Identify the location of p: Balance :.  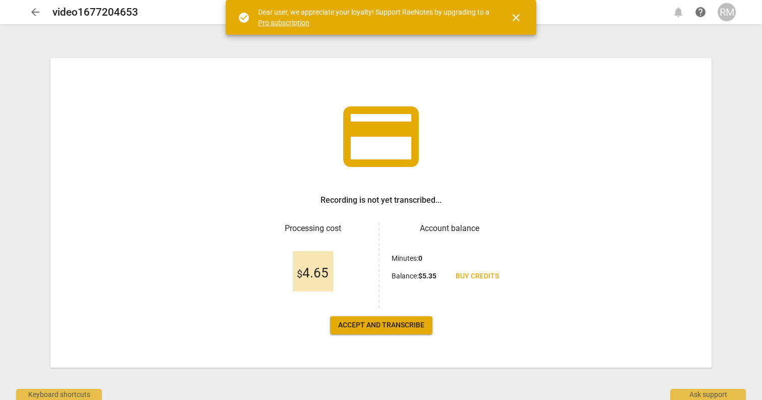
(414, 276).